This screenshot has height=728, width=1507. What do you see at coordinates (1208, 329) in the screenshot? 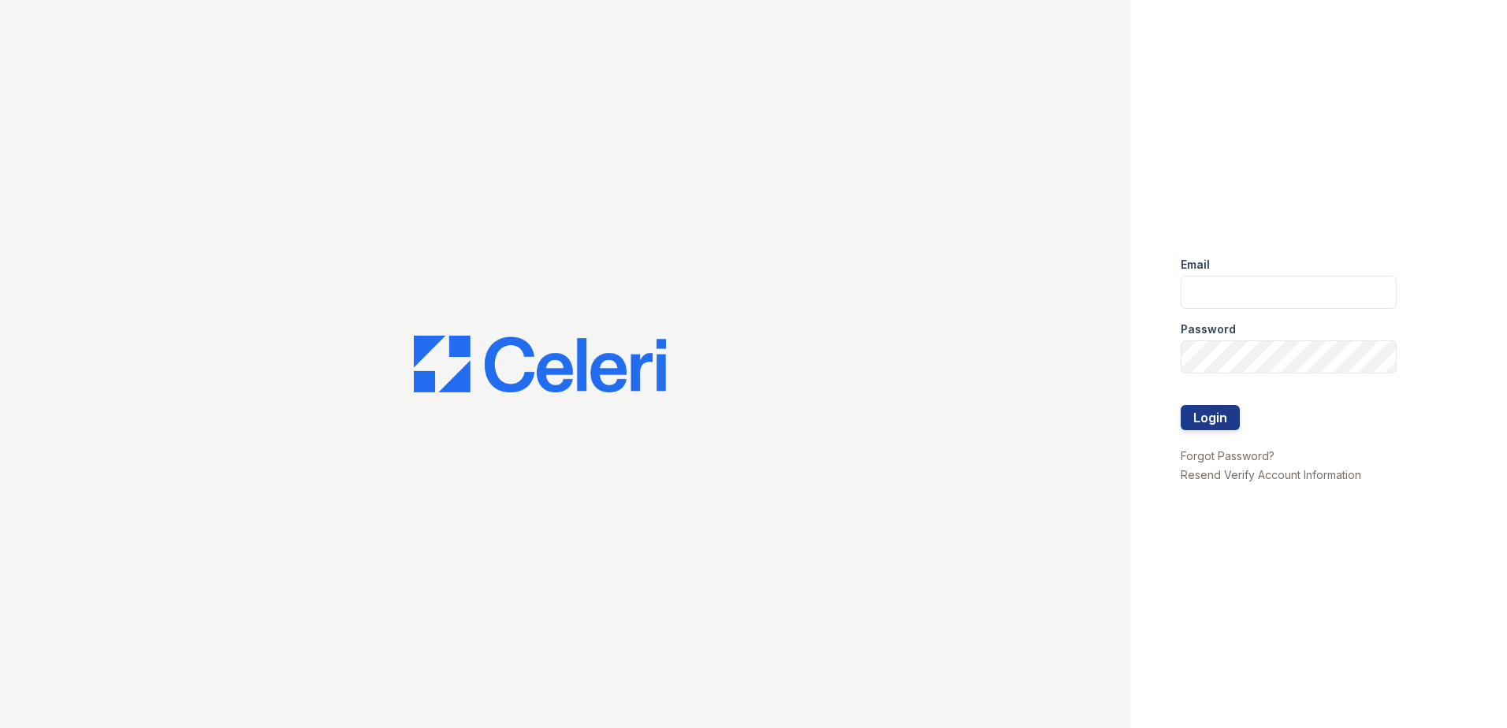
I see `label: Password` at bounding box center [1208, 329].